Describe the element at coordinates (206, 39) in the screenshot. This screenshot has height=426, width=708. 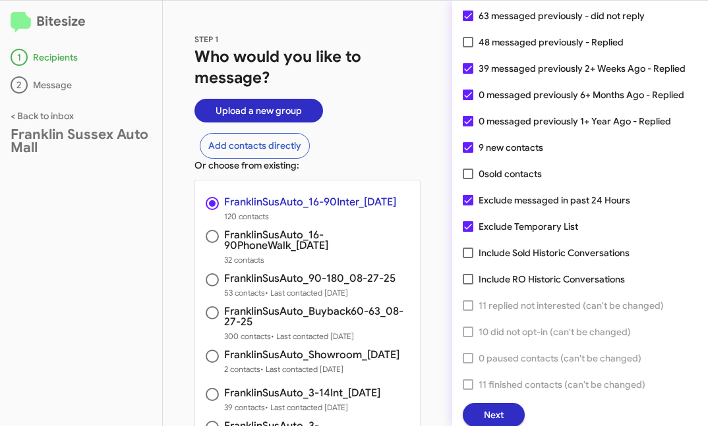
I see `span: STEP 1` at that location.